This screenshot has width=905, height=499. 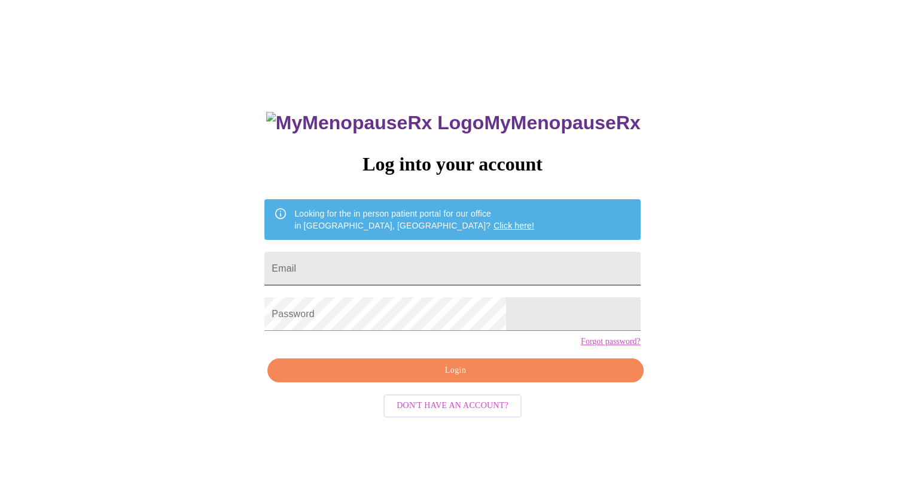 What do you see at coordinates (455, 370) in the screenshot?
I see `span: Login` at bounding box center [455, 370].